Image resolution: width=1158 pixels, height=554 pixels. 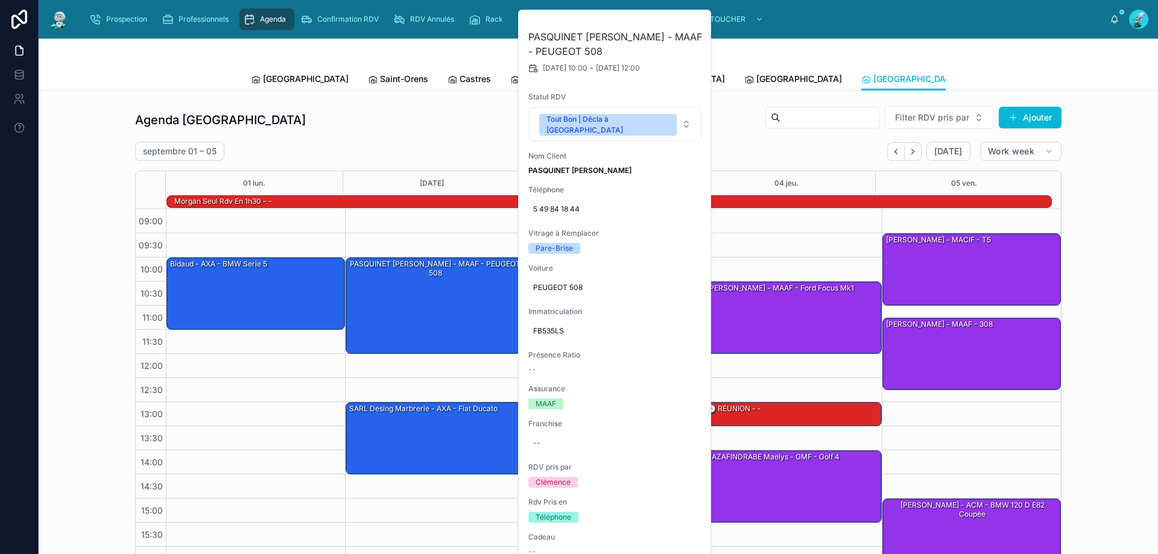 I want to click on a: Confirmation RDV, so click(x=342, y=19).